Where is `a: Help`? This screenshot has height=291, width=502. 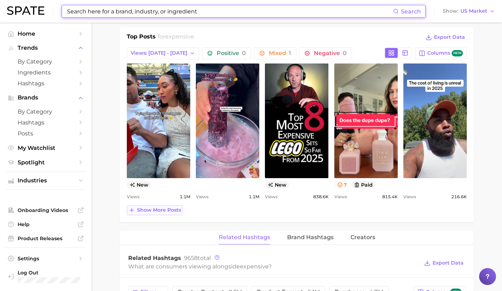
a: Help is located at coordinates (46, 224).